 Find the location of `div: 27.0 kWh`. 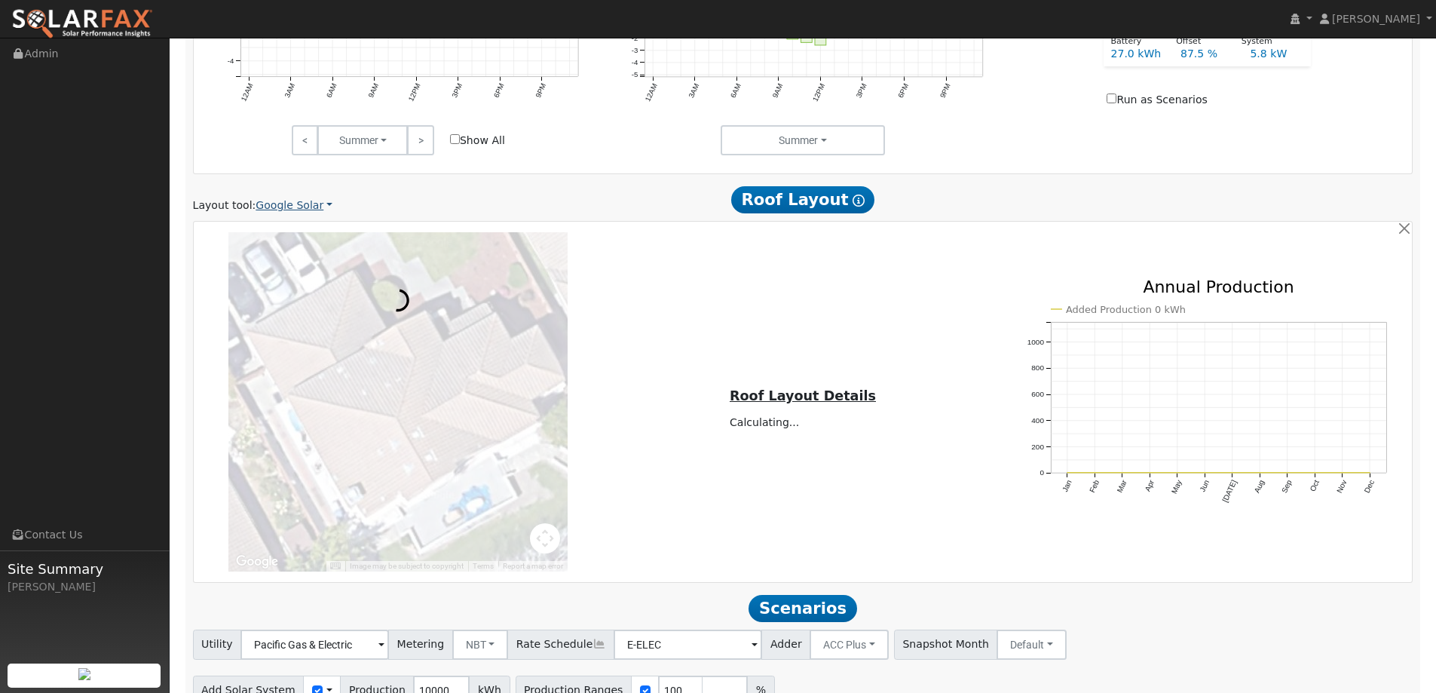

div: 27.0 kWh is located at coordinates (1137, 54).